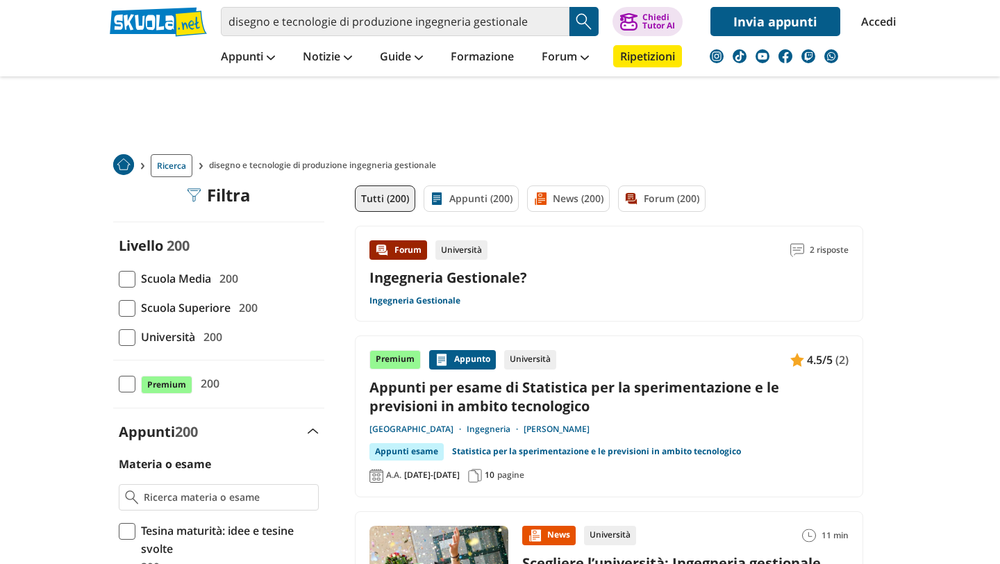  What do you see at coordinates (313, 431) in the screenshot?
I see `img: Apri e chiudi sezione` at bounding box center [313, 431].